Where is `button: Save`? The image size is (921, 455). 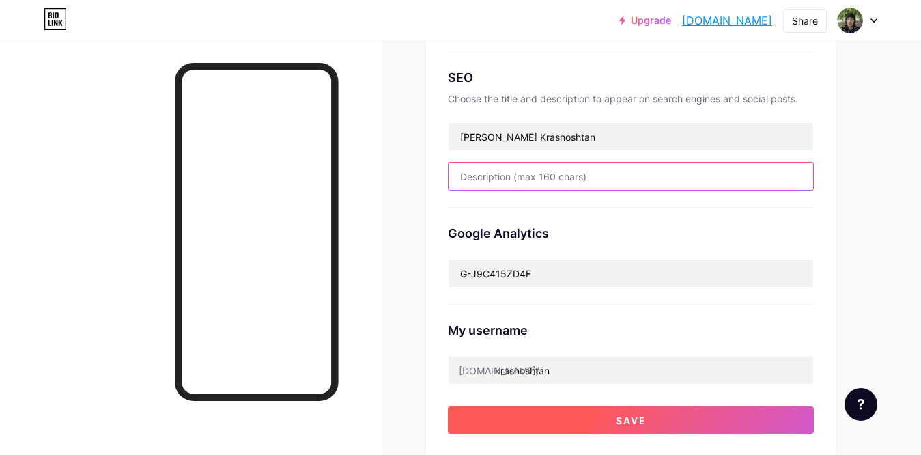
button: Save is located at coordinates (631, 420).